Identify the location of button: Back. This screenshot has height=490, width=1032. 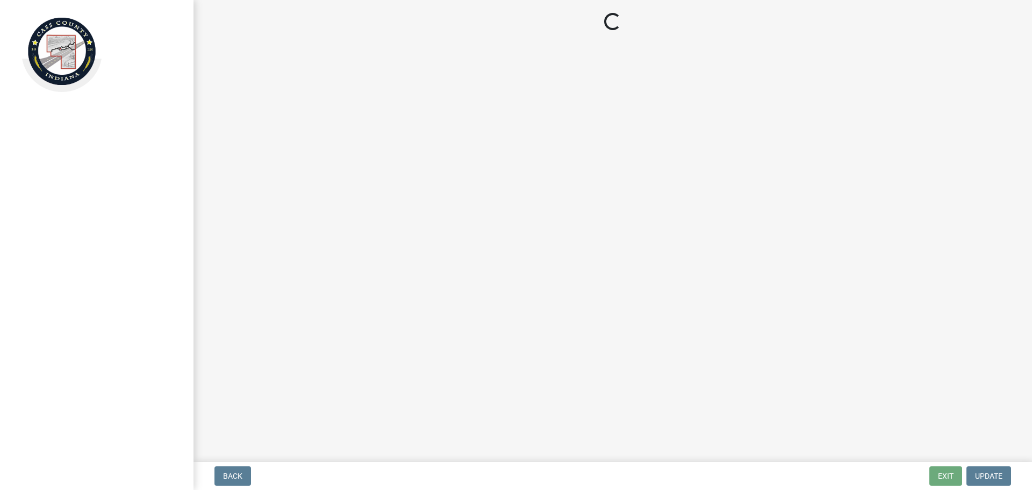
(233, 476).